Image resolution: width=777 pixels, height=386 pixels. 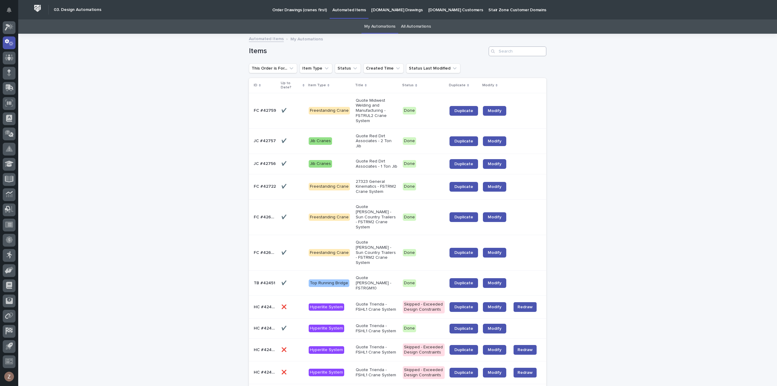 What do you see at coordinates (398, 350) in the screenshot?
I see `tr: HC #42445HC #42445 ❌❌ Hyperlite SystemQuote Trienda - FSHL1 Crane SystemSkipped - Exceeded Design...` at bounding box center [398, 350].